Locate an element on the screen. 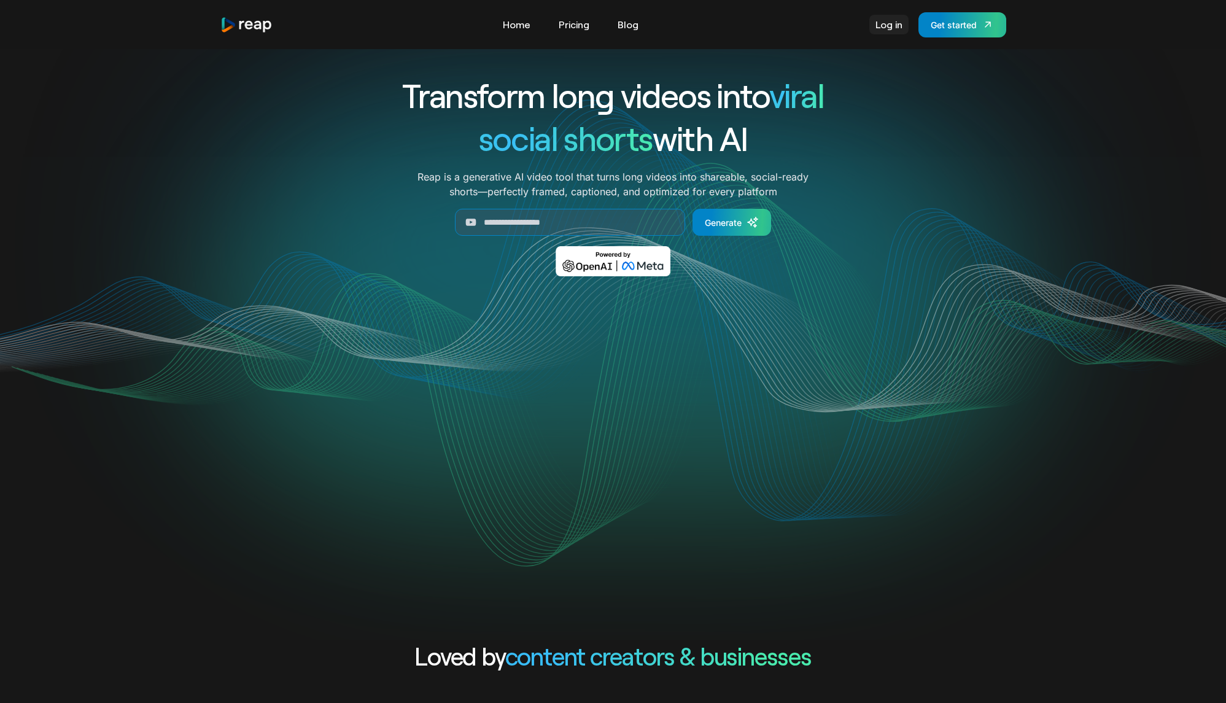 The image size is (1226, 703). video: Your browser does not support the video tag. is located at coordinates (613, 418).